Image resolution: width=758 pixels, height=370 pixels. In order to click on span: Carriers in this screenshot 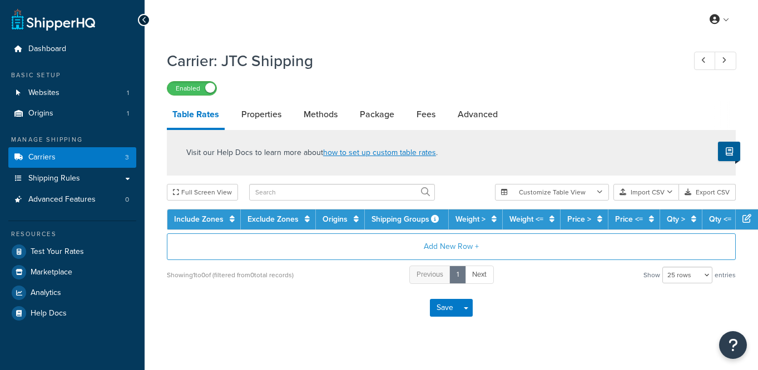, I will do `click(42, 157)`.